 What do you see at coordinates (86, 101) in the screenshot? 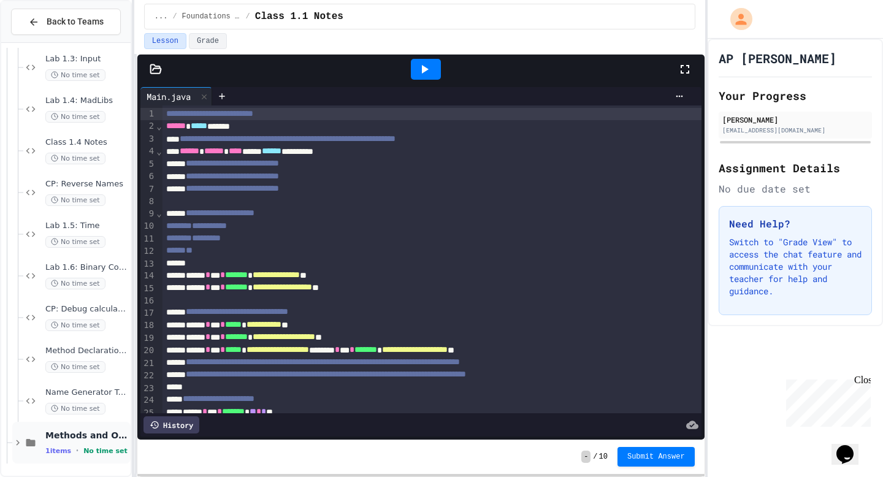
I see `span: Lab 1.4: MadLibs` at bounding box center [86, 101].